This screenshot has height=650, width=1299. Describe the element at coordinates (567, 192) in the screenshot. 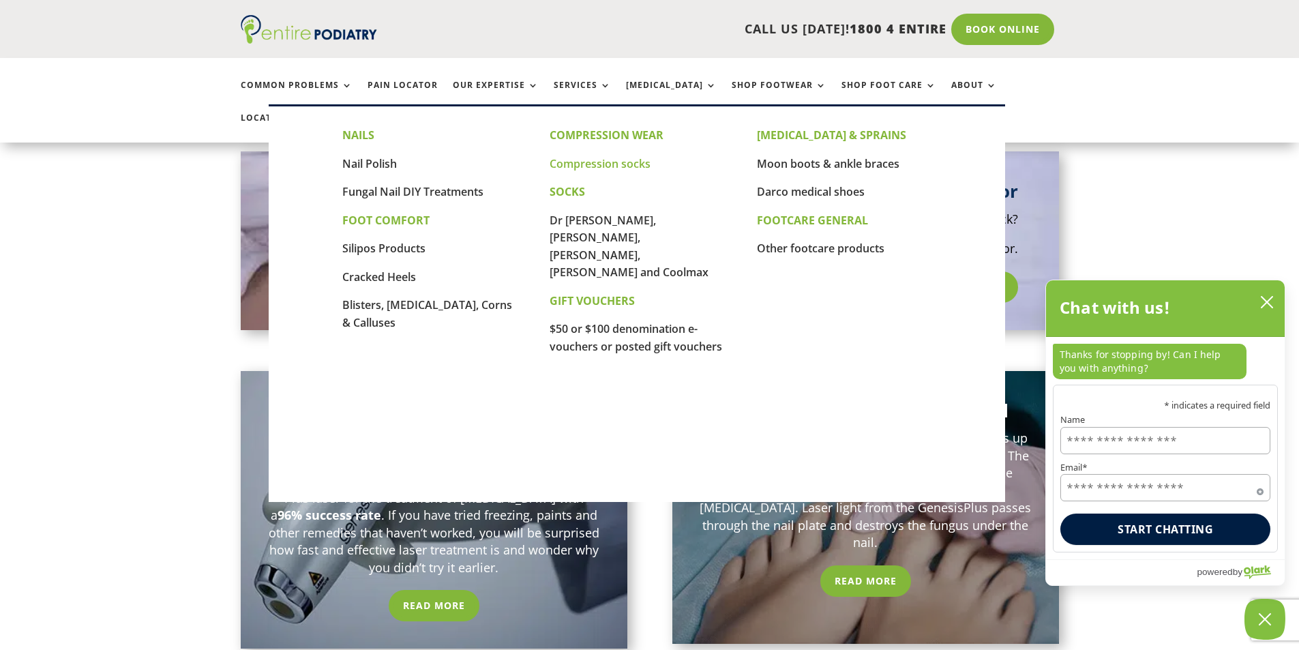

I see `span: SOCKS` at that location.